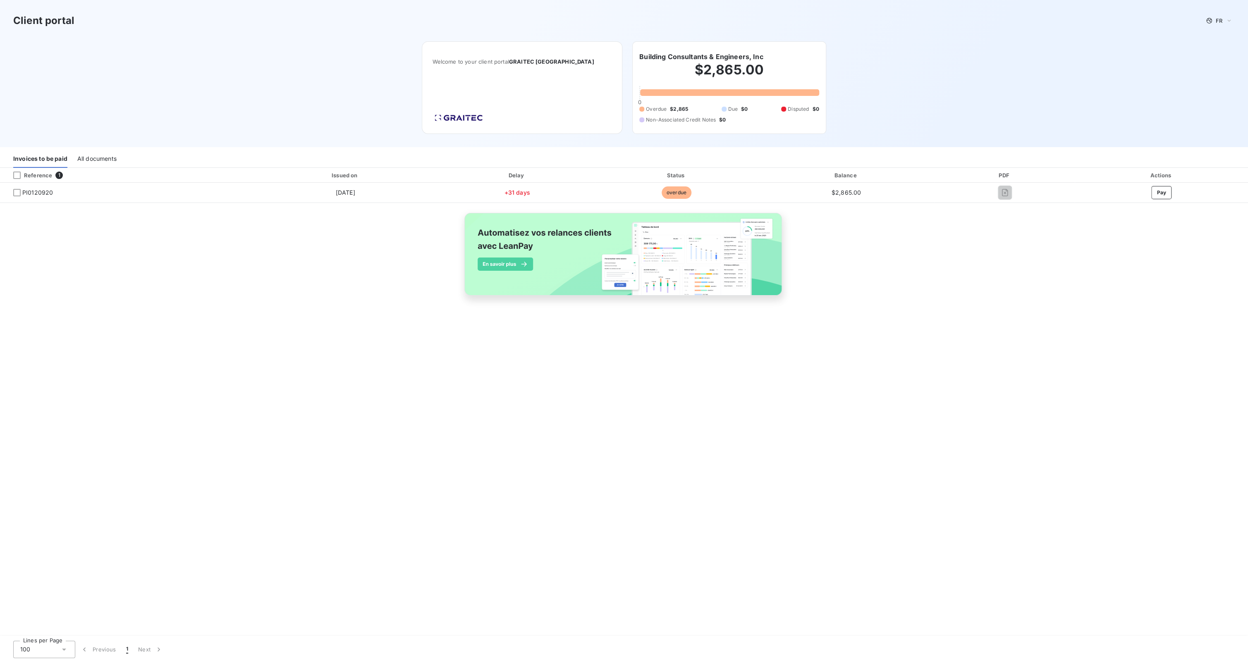  What do you see at coordinates (150, 649) in the screenshot?
I see `button: Next` at bounding box center [150, 649].